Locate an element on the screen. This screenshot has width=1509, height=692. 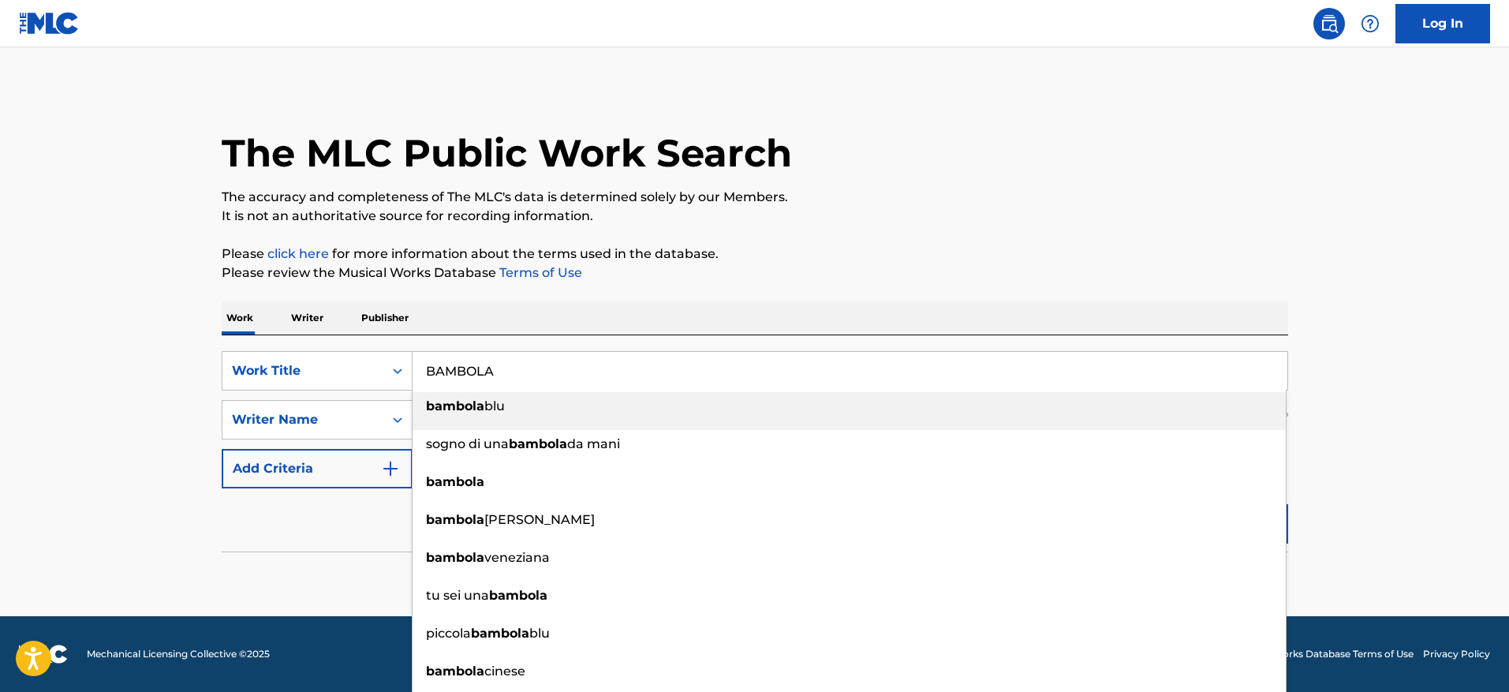
p: Please for more information about the terms used in the database. is located at coordinates (755, 254).